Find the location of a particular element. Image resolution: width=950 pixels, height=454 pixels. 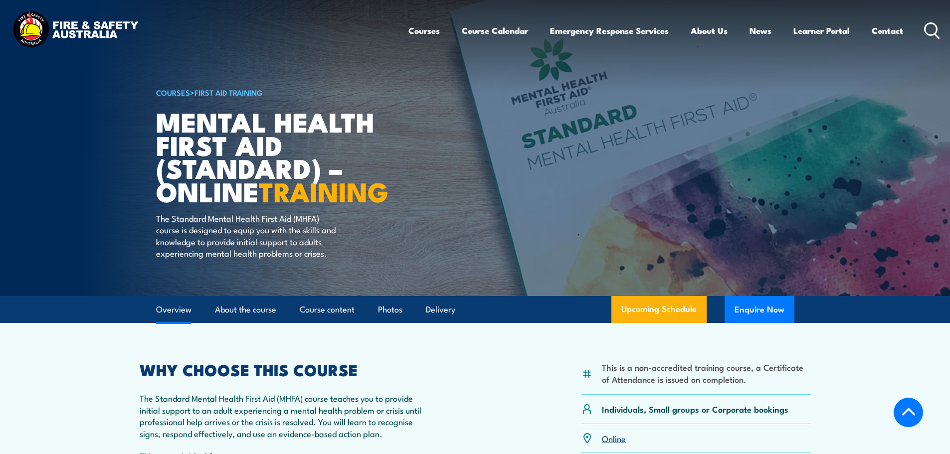

a: Photos is located at coordinates (390, 310).